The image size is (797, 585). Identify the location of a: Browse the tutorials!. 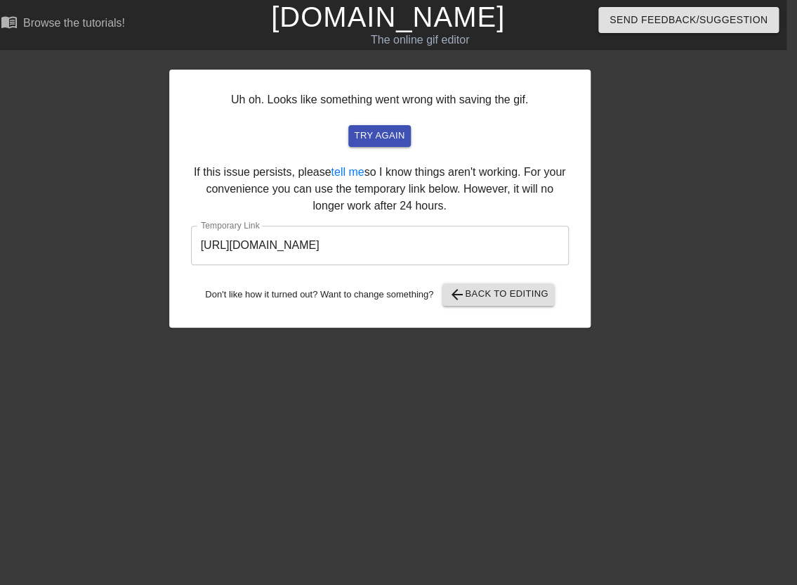
(63, 24).